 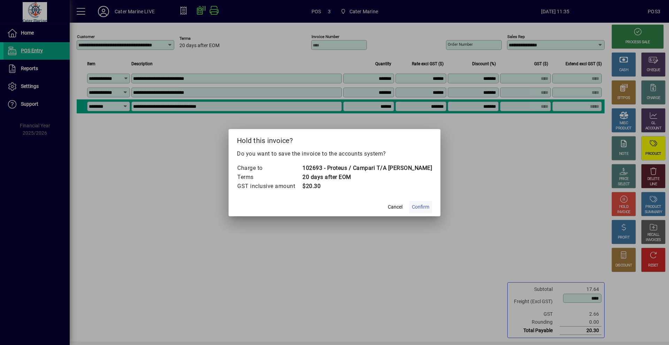 I want to click on td: $20.30, so click(x=367, y=186).